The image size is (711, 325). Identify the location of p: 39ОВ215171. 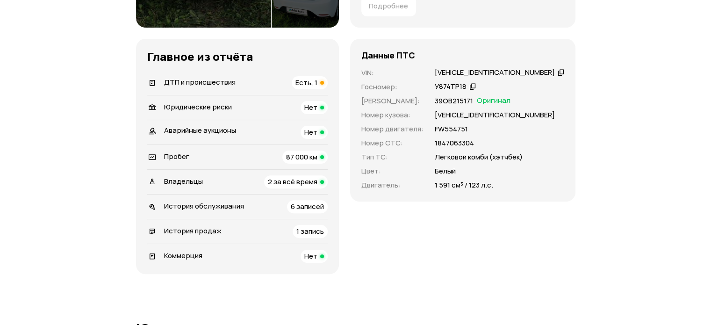
(454, 101).